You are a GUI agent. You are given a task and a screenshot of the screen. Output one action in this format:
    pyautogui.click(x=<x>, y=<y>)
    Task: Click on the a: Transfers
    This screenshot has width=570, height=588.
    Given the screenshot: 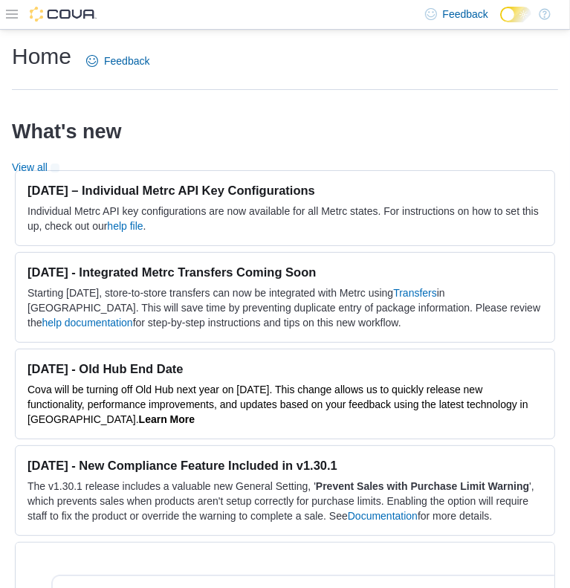 What is the action you would take?
    pyautogui.click(x=415, y=293)
    